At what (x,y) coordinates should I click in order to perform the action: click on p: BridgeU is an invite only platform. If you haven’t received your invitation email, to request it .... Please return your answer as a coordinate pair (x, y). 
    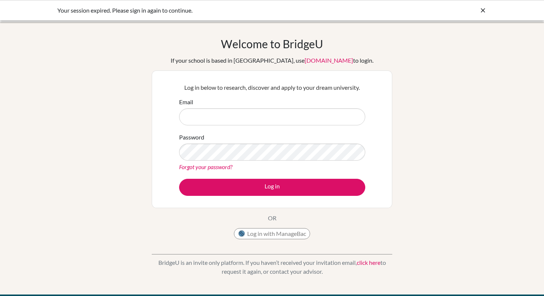
    Looking at the image, I should click on (272, 267).